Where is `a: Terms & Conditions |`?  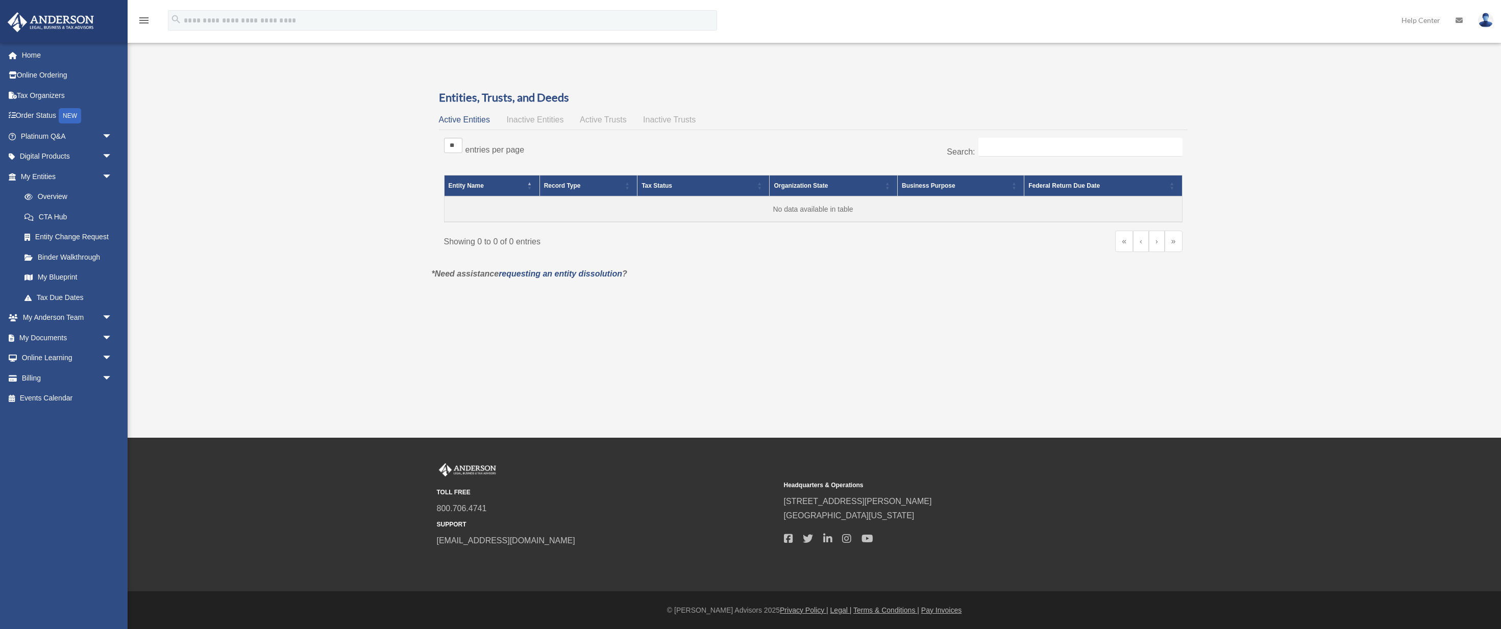 a: Terms & Conditions | is located at coordinates (886, 611).